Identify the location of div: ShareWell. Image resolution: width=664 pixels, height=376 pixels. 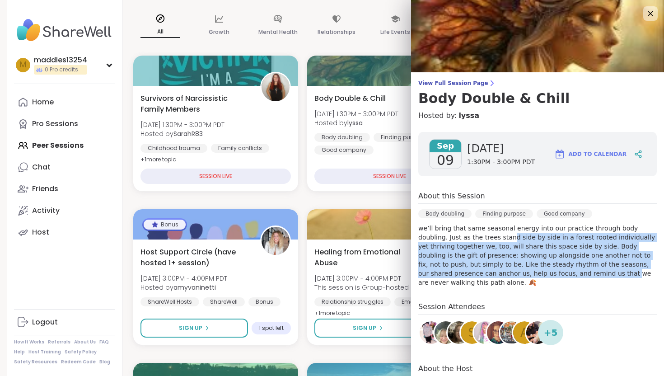
(224, 302).